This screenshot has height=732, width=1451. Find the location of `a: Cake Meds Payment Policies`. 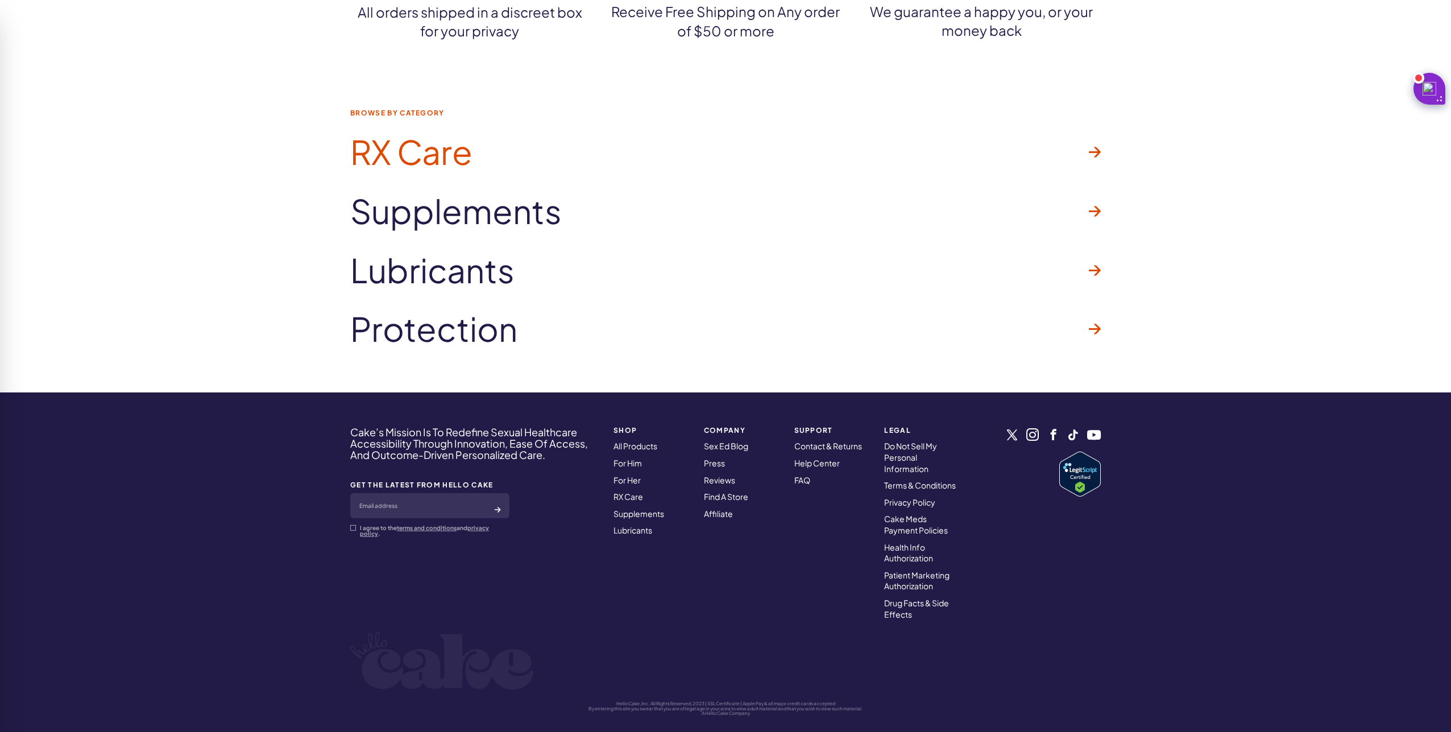

a: Cake Meds Payment Policies is located at coordinates (916, 524).